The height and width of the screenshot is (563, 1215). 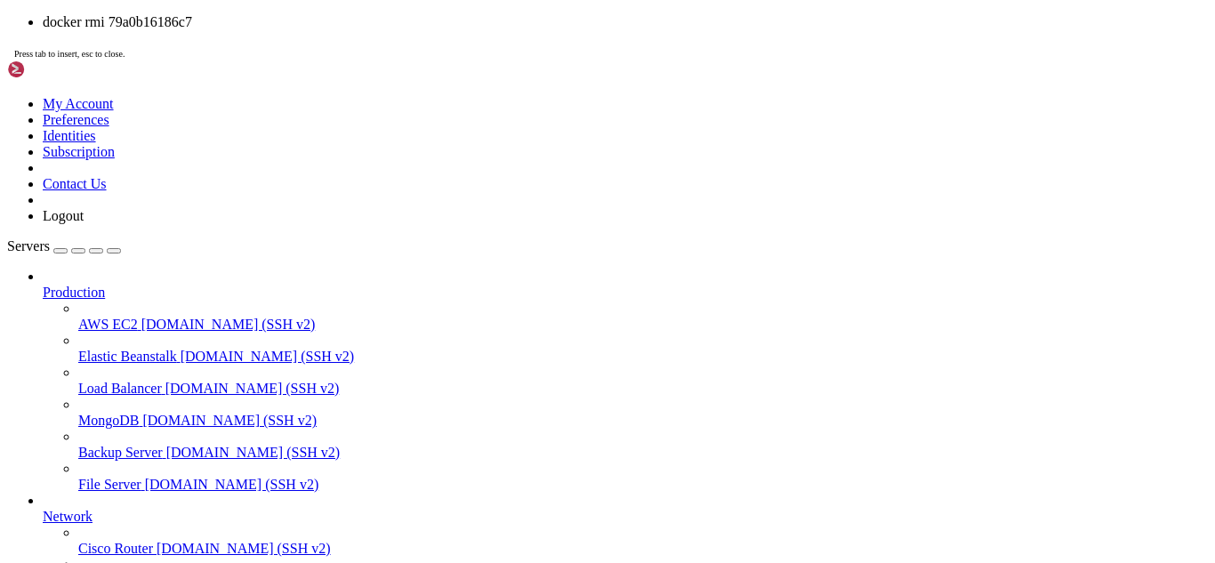 What do you see at coordinates (594, 428) in the screenshot?
I see `x-row: root@ubuntu:~# docker rmi` at bounding box center [594, 428].